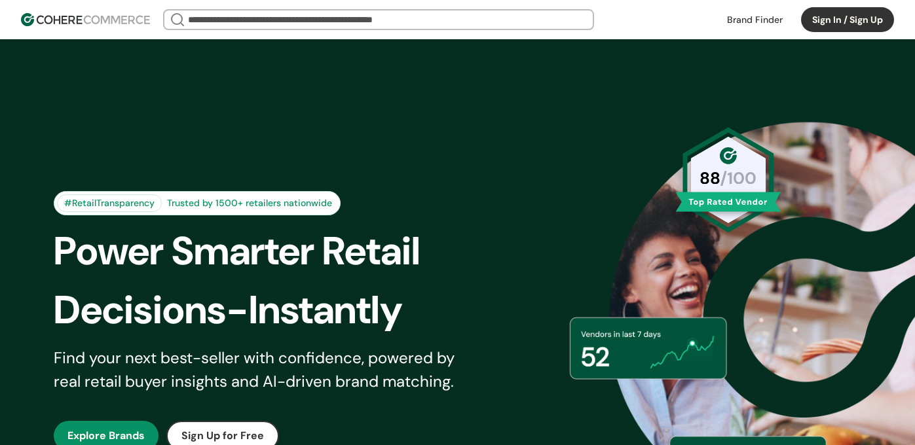  Describe the element at coordinates (263, 370) in the screenshot. I see `div: Find your next best-seller with confidence, powered by real retail buyer insights and AI-driven b...` at that location.